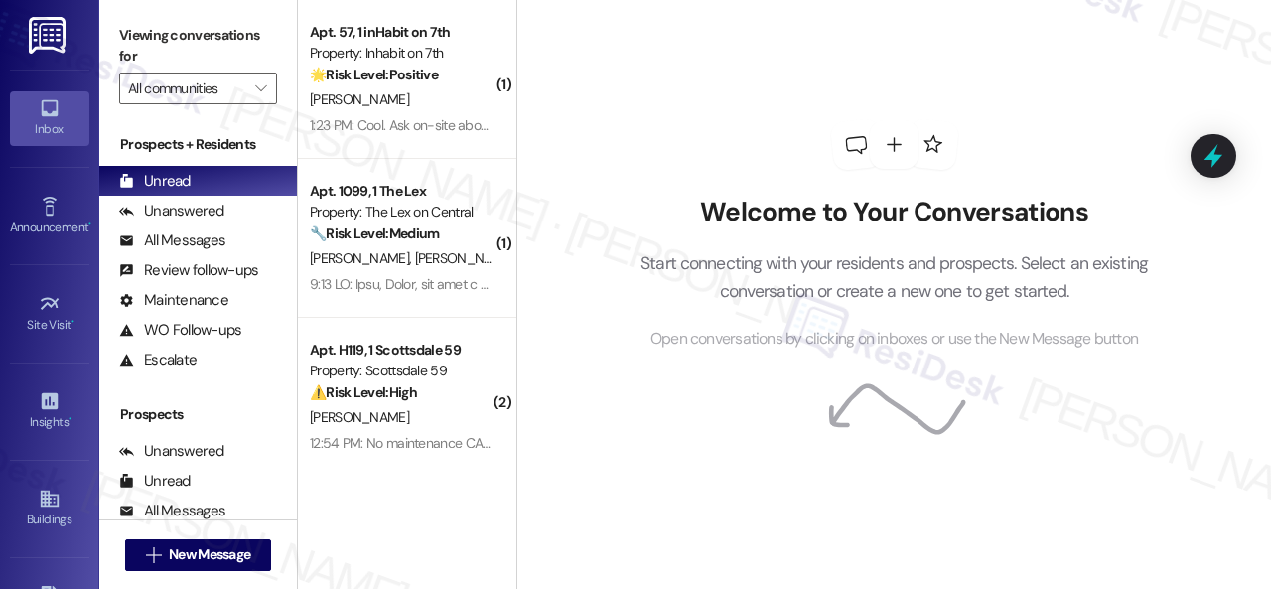 This screenshot has height=589, width=1271. Describe the element at coordinates (363, 392) in the screenshot. I see `strong: ⚠️ Risk Level: High` at that location.